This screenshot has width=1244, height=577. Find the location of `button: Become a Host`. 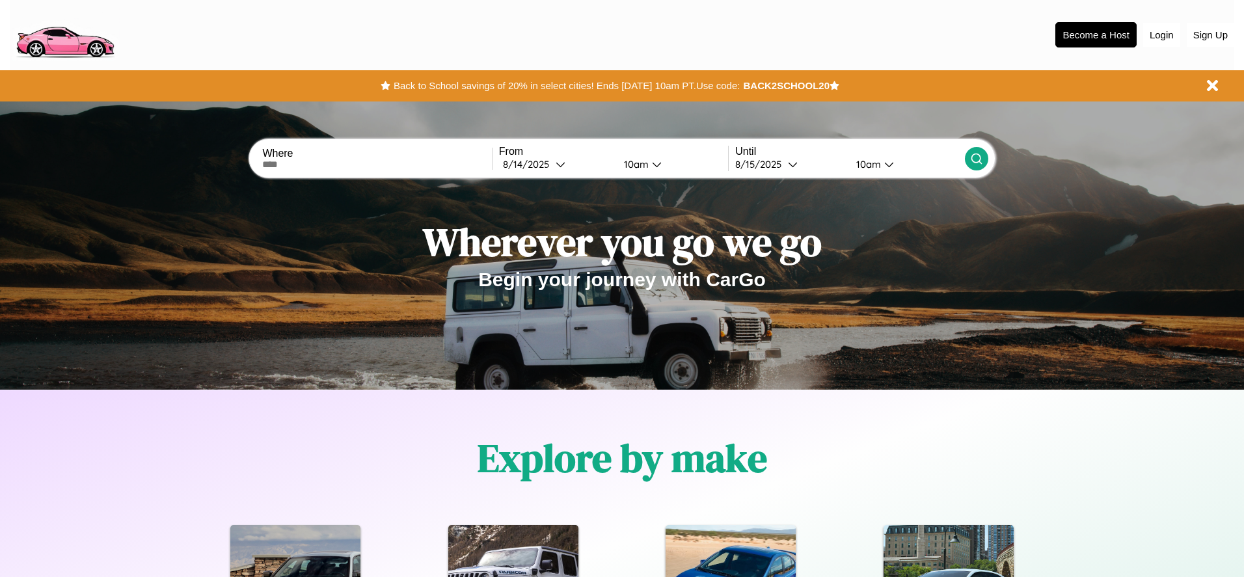

button: Become a Host is located at coordinates (1096, 34).